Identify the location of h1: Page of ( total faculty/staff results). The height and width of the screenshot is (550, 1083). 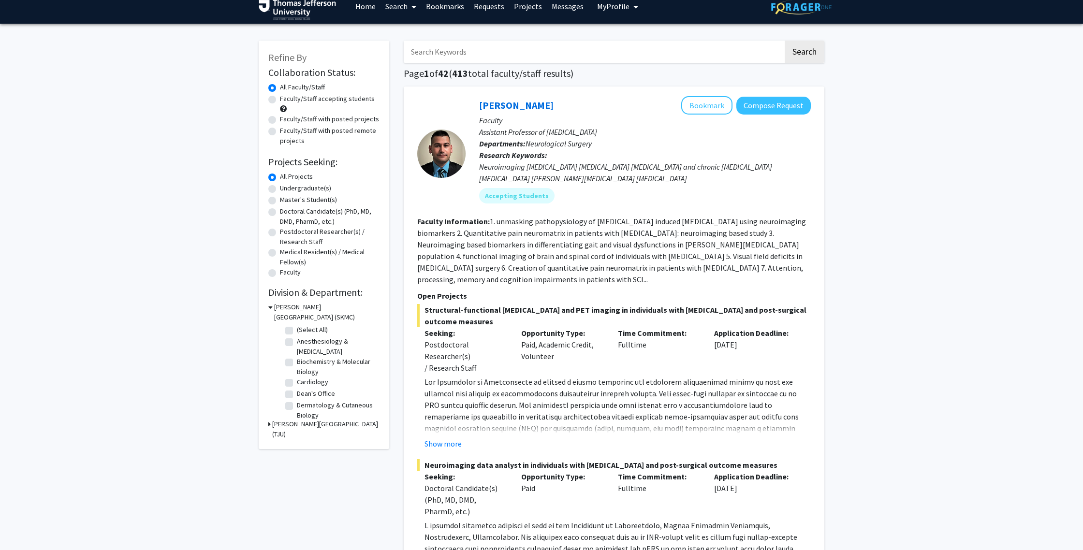
(614, 74).